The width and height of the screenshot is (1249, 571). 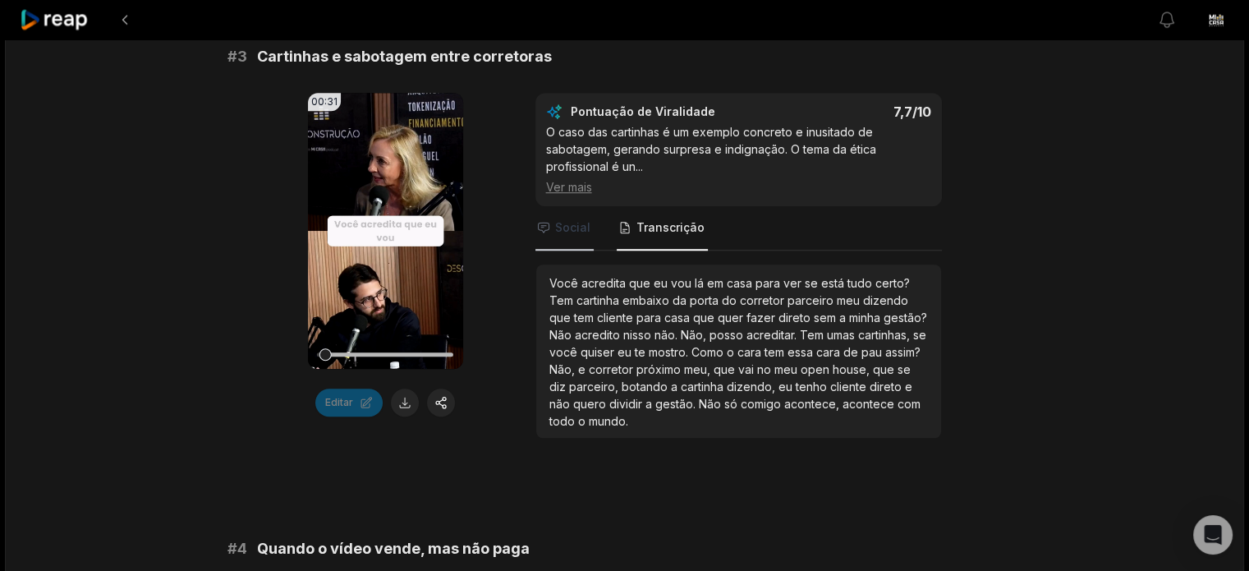 What do you see at coordinates (774, 351) in the screenshot?
I see `font: tem` at bounding box center [774, 351].